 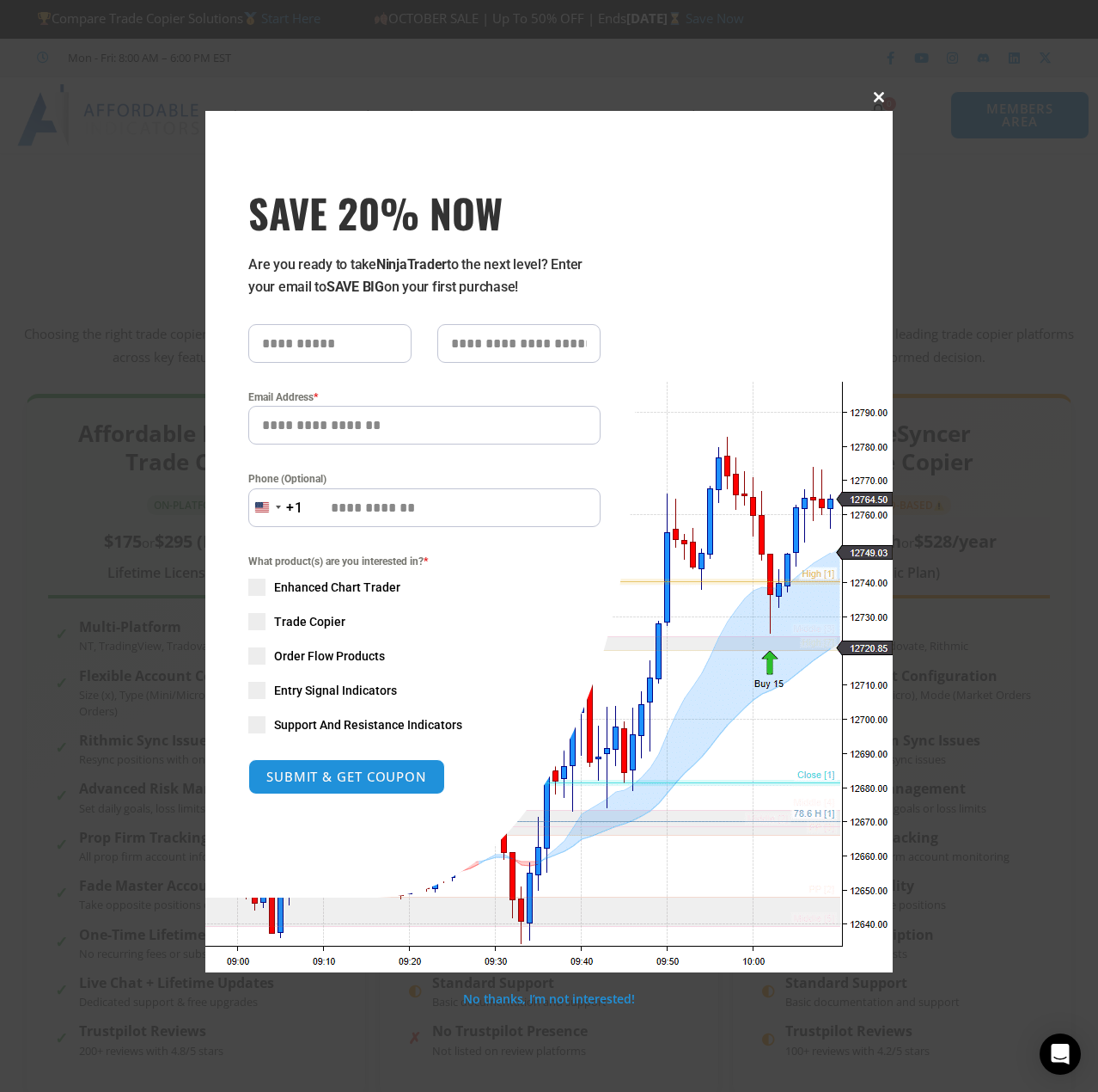 I want to click on label: Email Address, so click(x=424, y=397).